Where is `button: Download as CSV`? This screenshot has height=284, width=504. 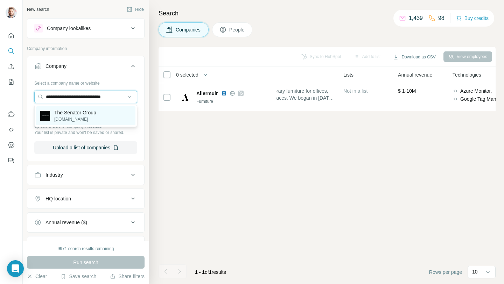
button: Download as CSV is located at coordinates (414, 57).